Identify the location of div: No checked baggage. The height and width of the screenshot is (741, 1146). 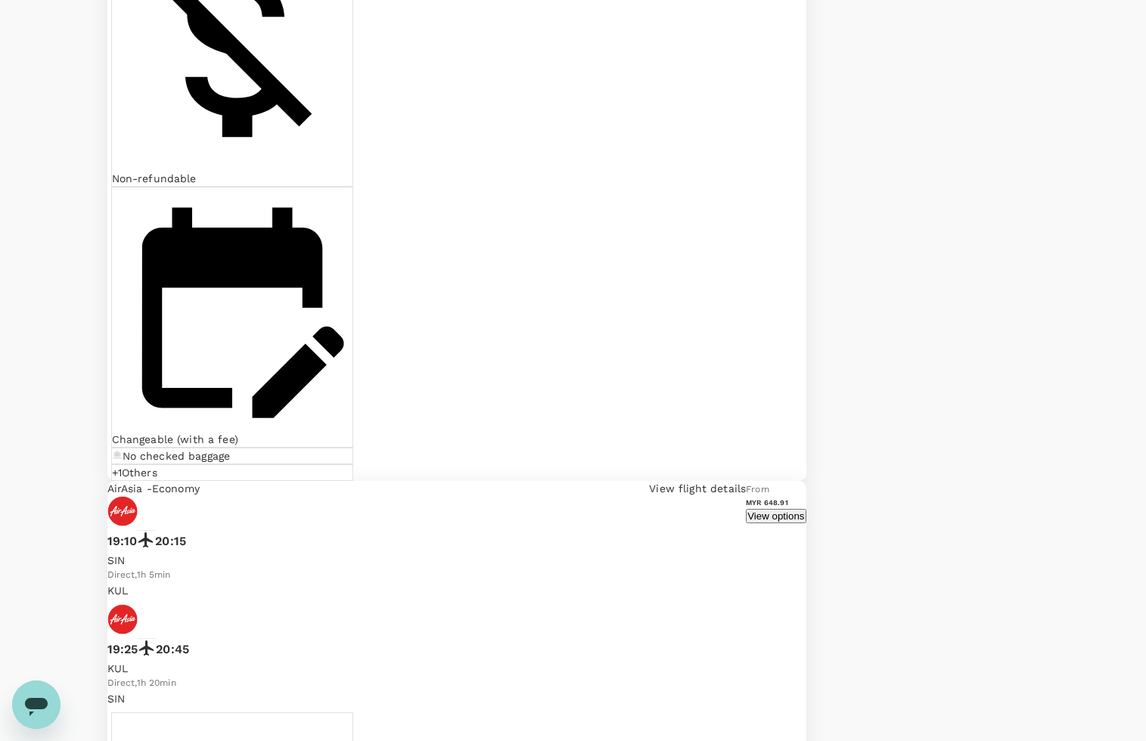
(232, 456).